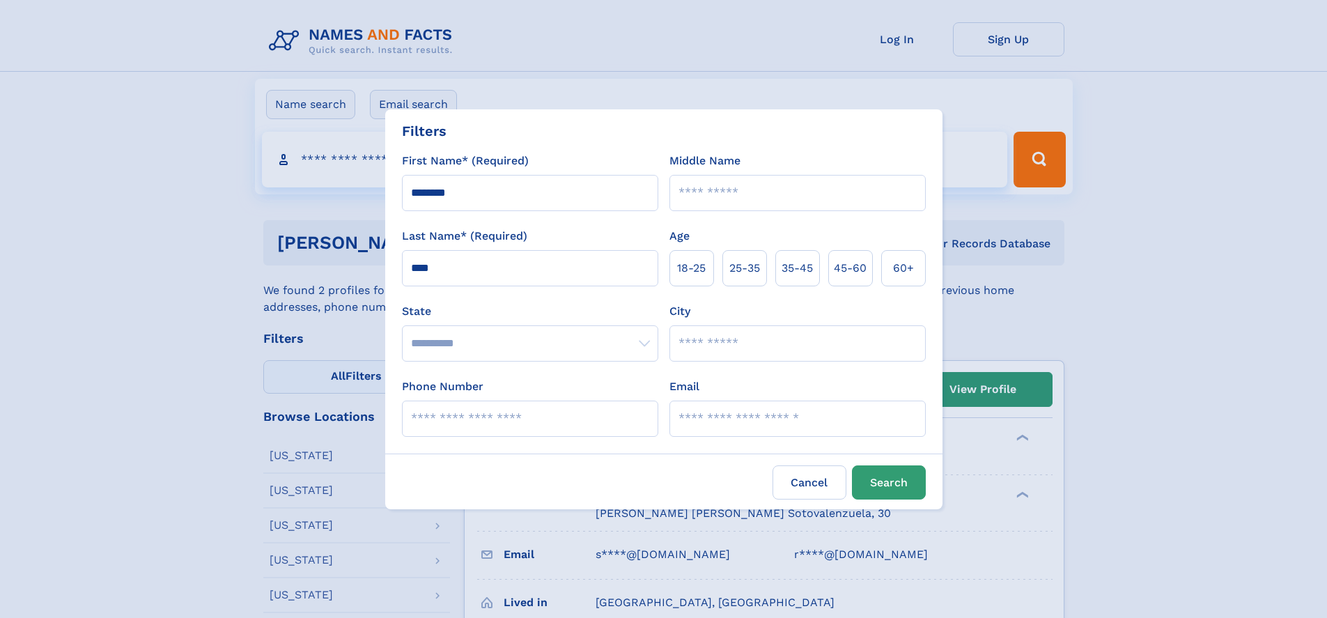 The height and width of the screenshot is (618, 1327). What do you see at coordinates (691, 268) in the screenshot?
I see `span: 18‑25` at bounding box center [691, 268].